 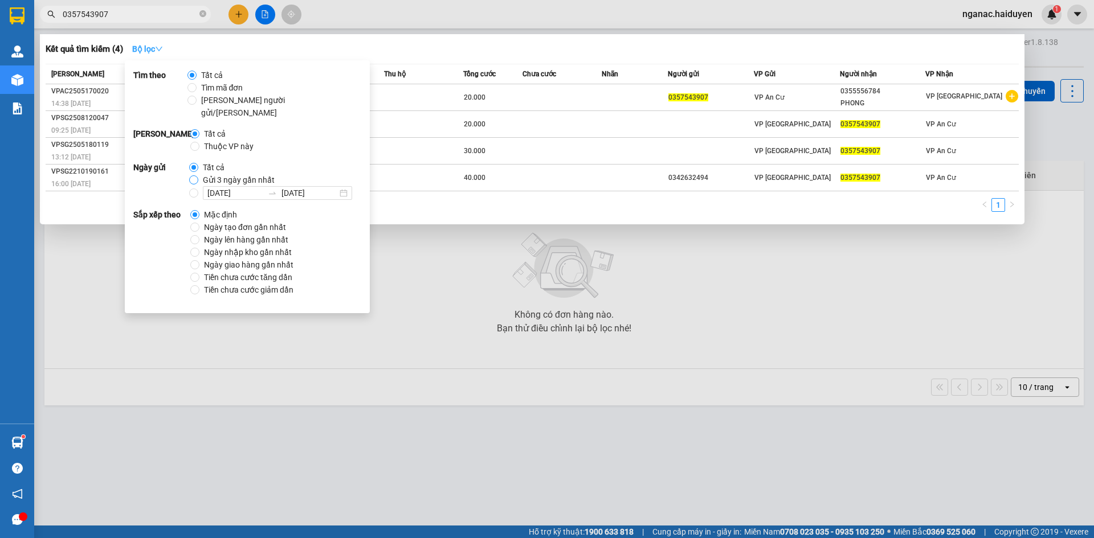 I want to click on span: VP Gửi, so click(x=765, y=74).